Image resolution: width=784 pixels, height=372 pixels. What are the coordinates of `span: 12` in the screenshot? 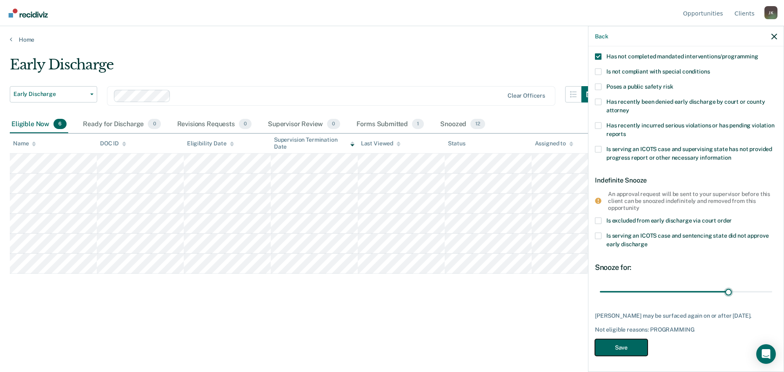 It's located at (478, 124).